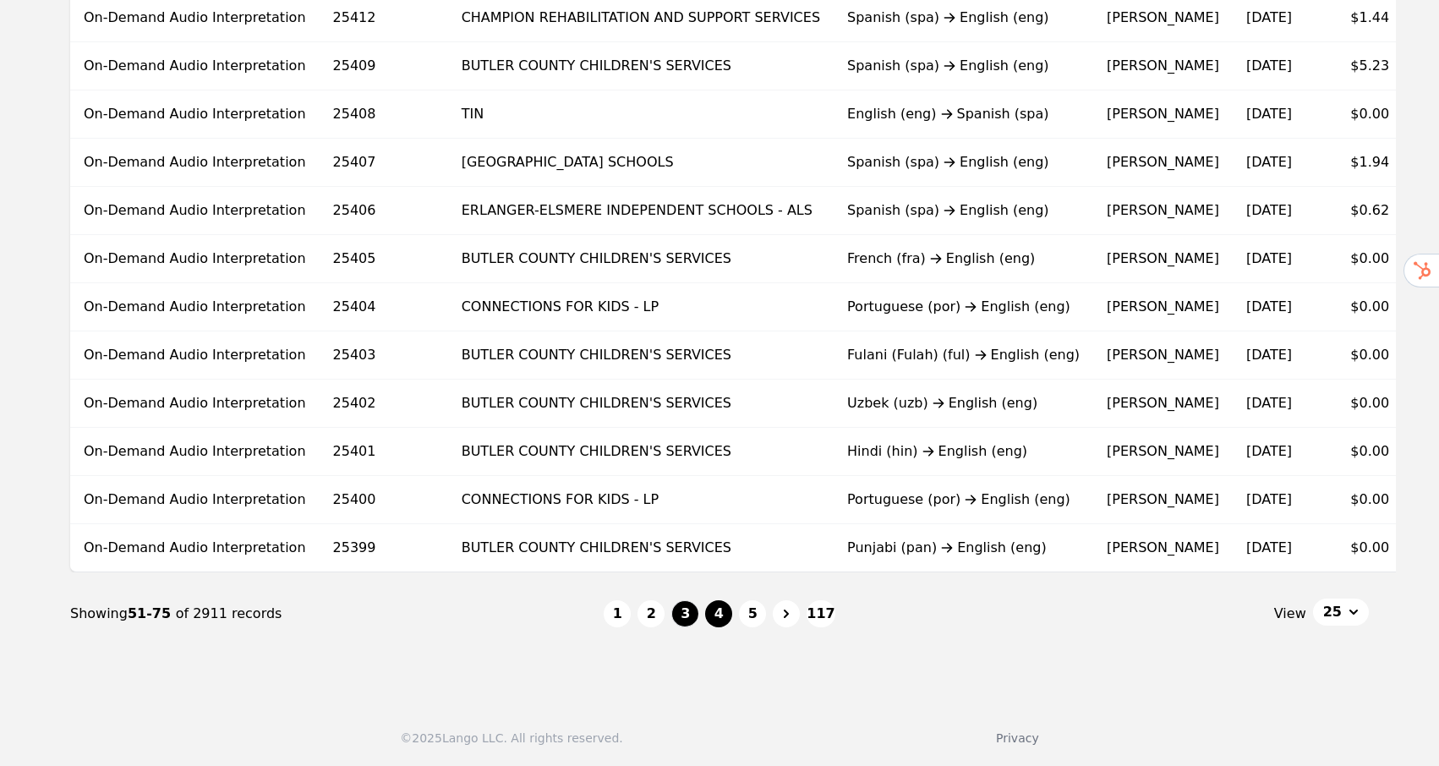  I want to click on div: English (eng) Spanish (spa), so click(963, 114).